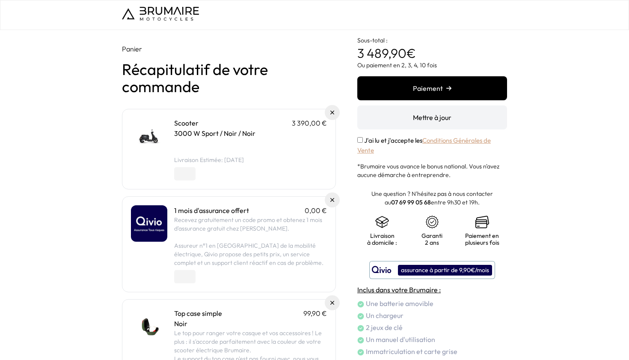  Describe the element at coordinates (432, 117) in the screenshot. I see `button: Mettre à jour` at that location.